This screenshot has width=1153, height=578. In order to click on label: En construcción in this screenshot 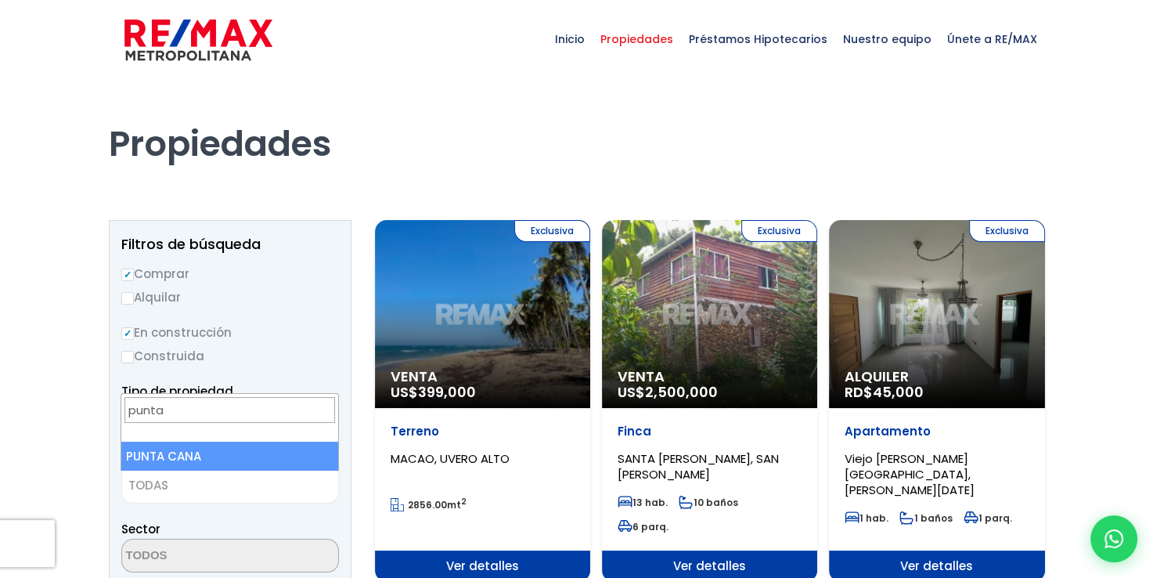, I will do `click(230, 332)`.